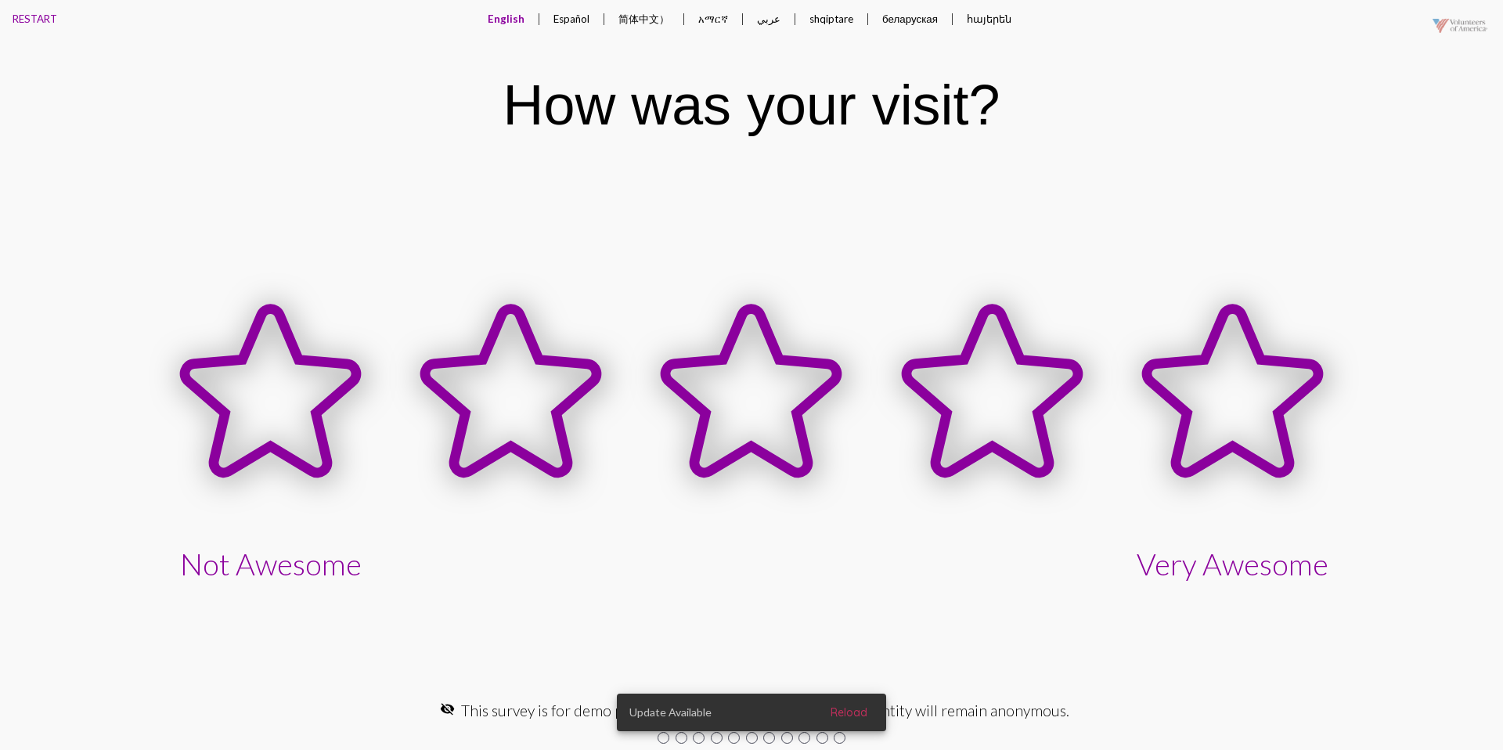 The width and height of the screenshot is (1503, 750). I want to click on img: VOAmerica-1920-logo-pos-alpha-20210513.png, so click(1460, 26).